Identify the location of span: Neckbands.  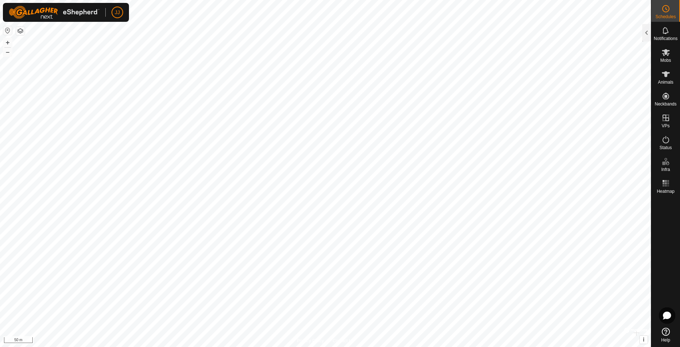
(666, 104).